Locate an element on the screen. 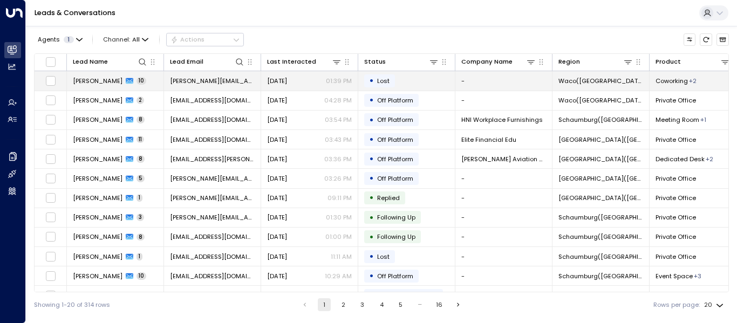 The image size is (737, 323). span: travel@changecollaboration.com is located at coordinates (212, 296).